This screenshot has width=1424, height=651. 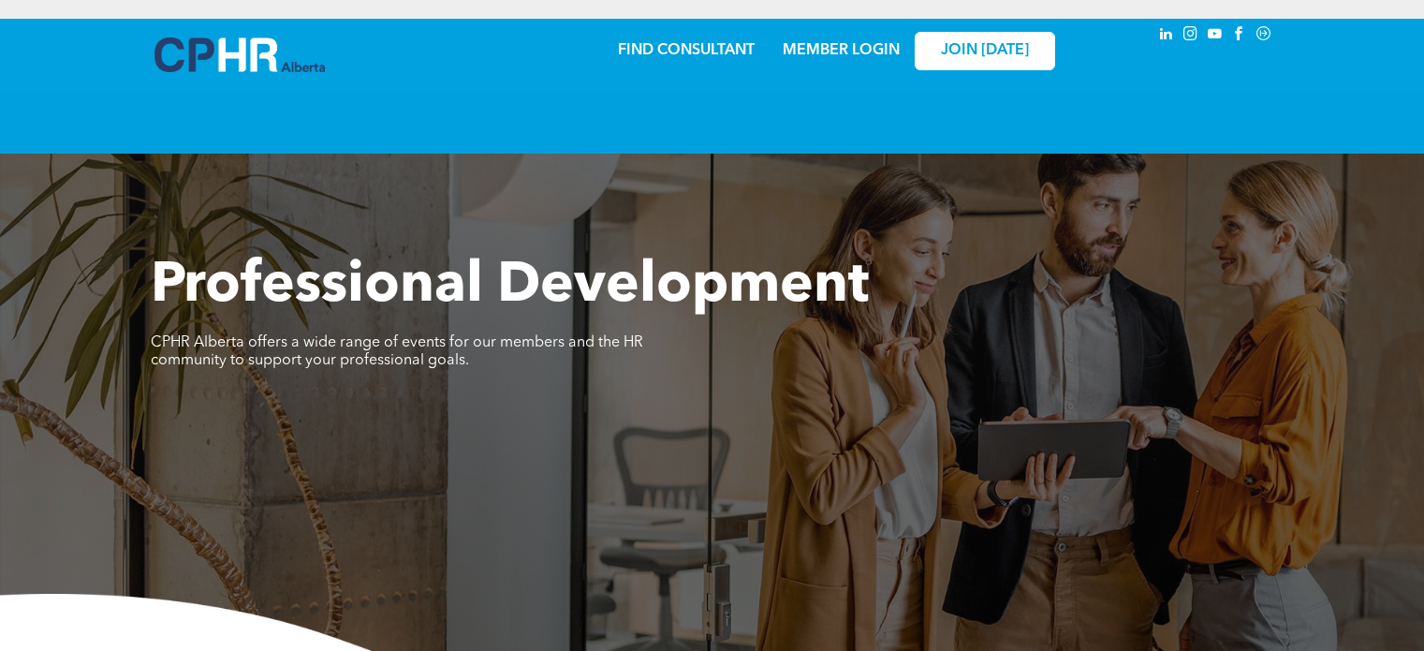 I want to click on span: CPHR Alberta offers a wide range of events for our members and the HR community to support your p..., so click(x=397, y=351).